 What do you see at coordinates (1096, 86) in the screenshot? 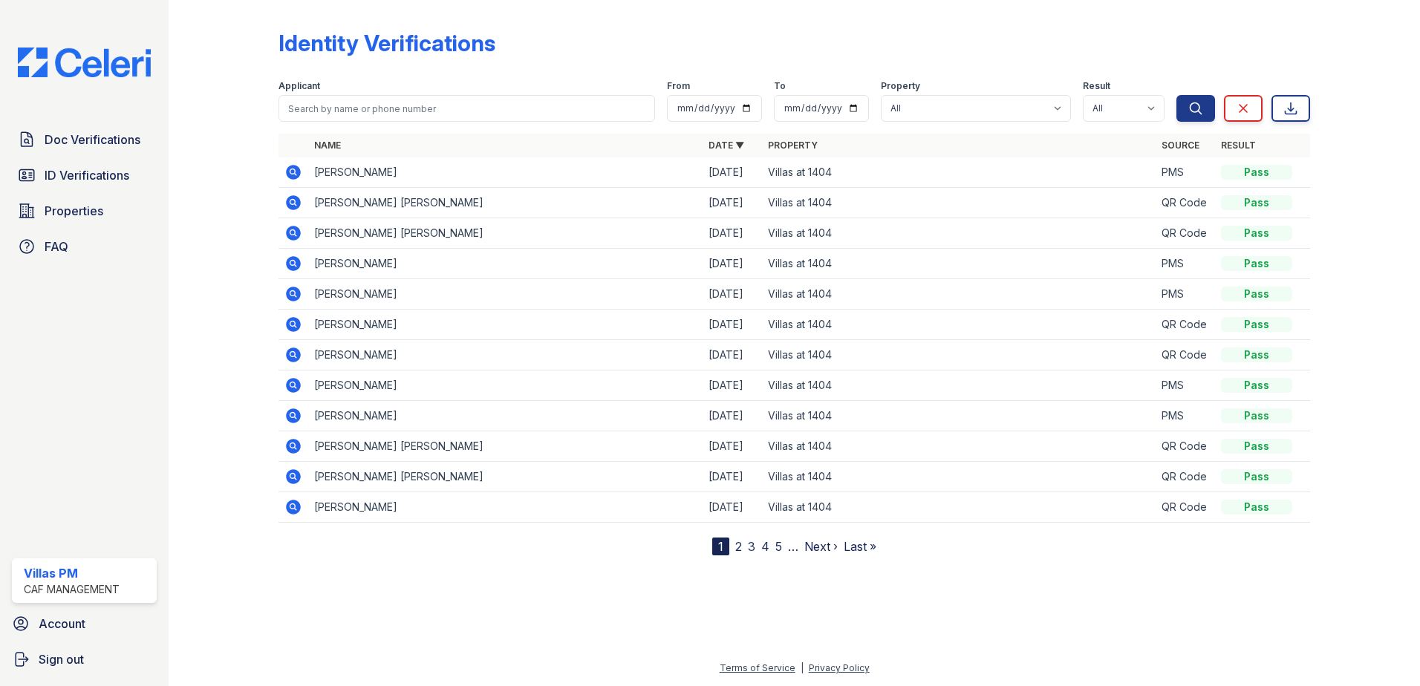
I see `label: Result` at bounding box center [1096, 86].